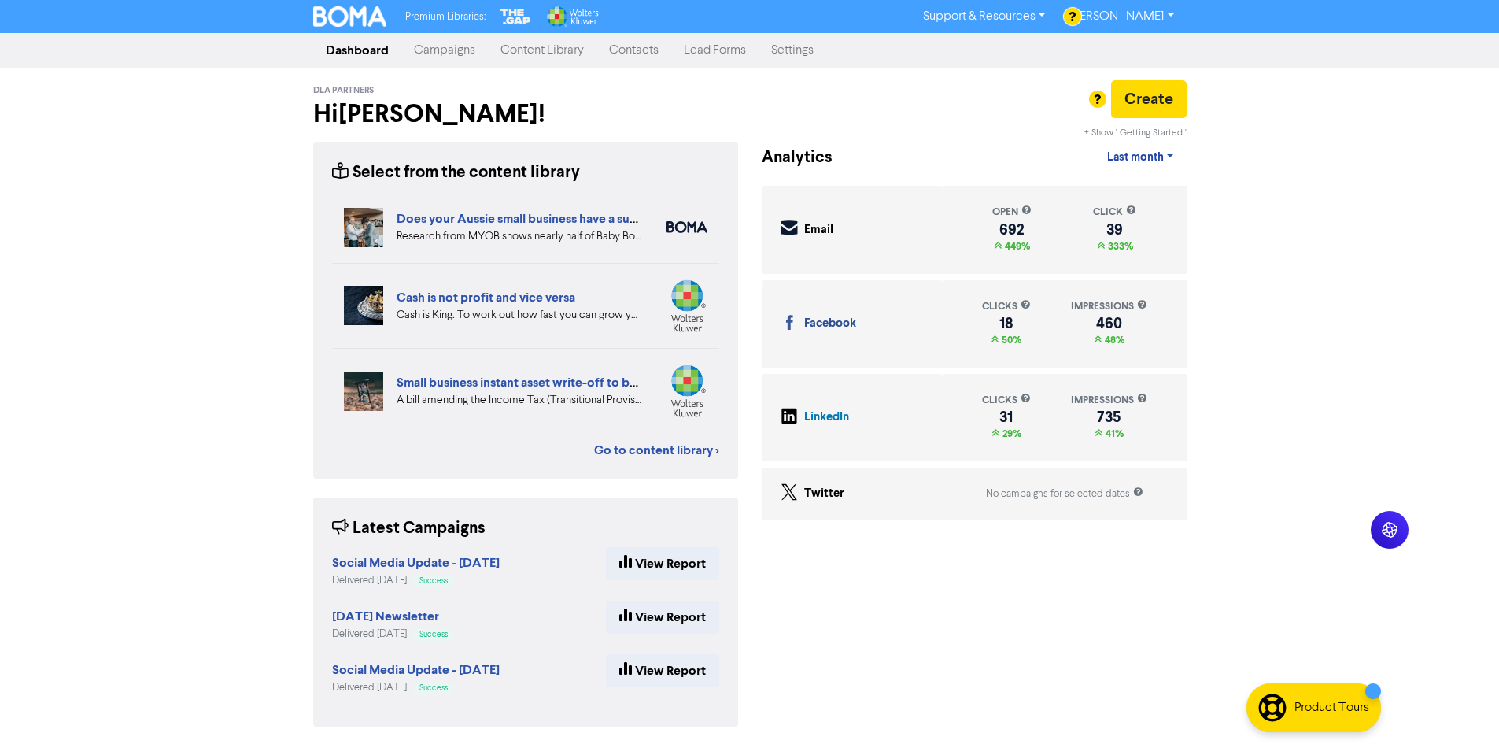 This screenshot has height=744, width=1499. What do you see at coordinates (656, 450) in the screenshot?
I see `a: Go to content library >` at bounding box center [656, 450].